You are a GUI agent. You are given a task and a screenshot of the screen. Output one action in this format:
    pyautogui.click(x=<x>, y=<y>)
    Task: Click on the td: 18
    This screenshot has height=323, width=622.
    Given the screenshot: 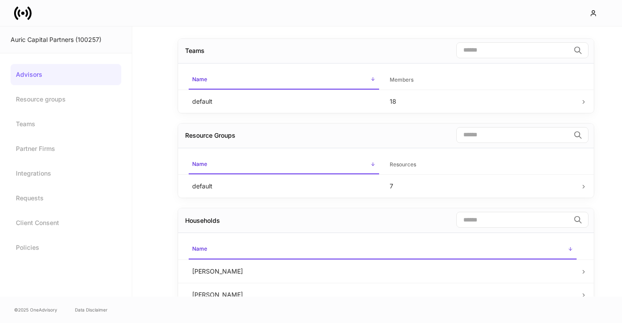 What is the action you would take?
    pyautogui.click(x=482, y=101)
    